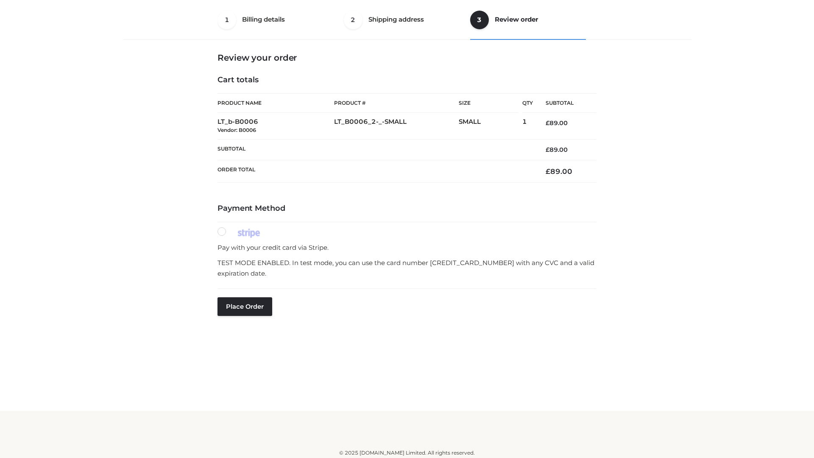  Describe the element at coordinates (397, 103) in the screenshot. I see `th: Product #` at that location.